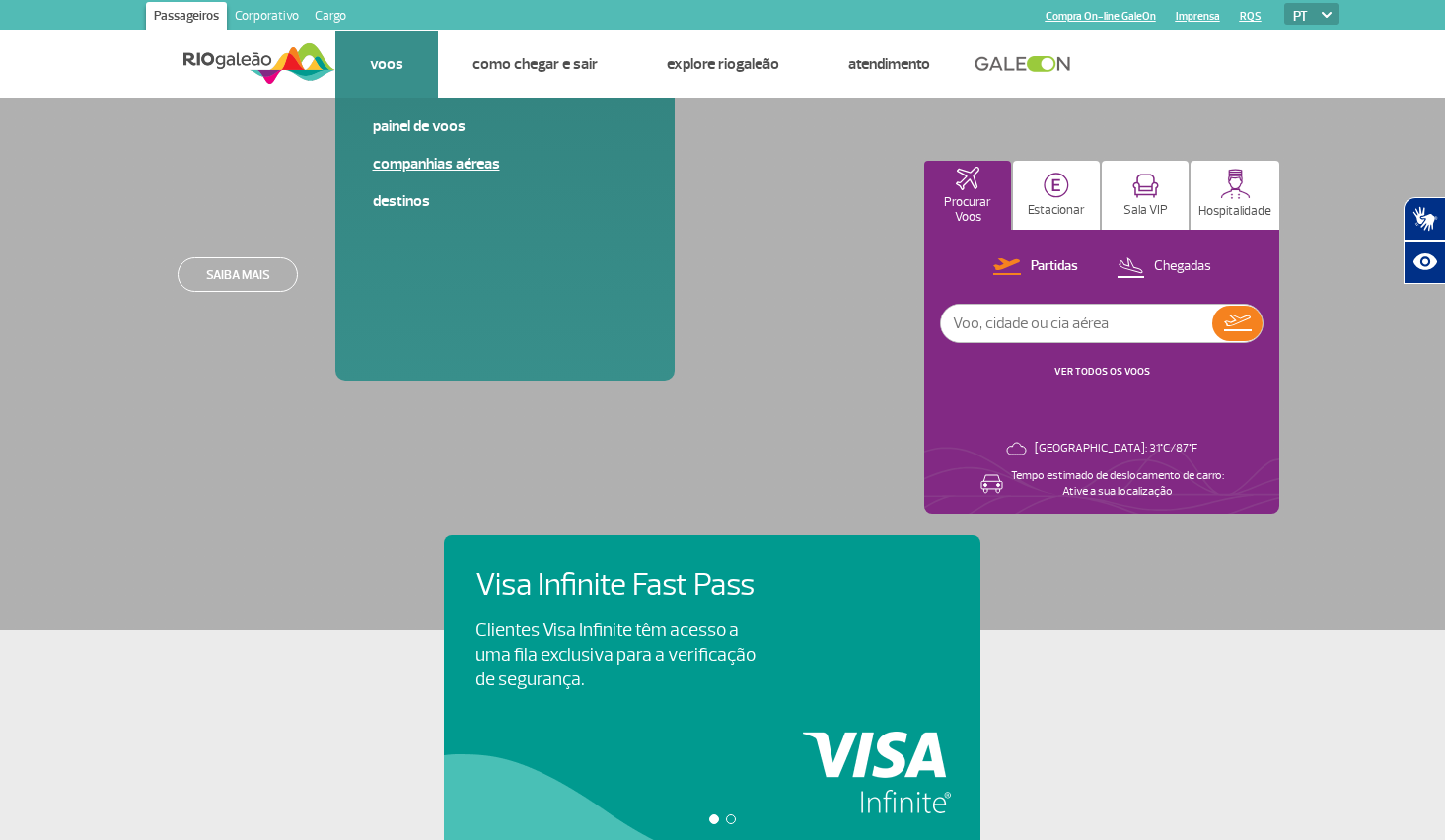  I want to click on a: Voos, so click(387, 64).